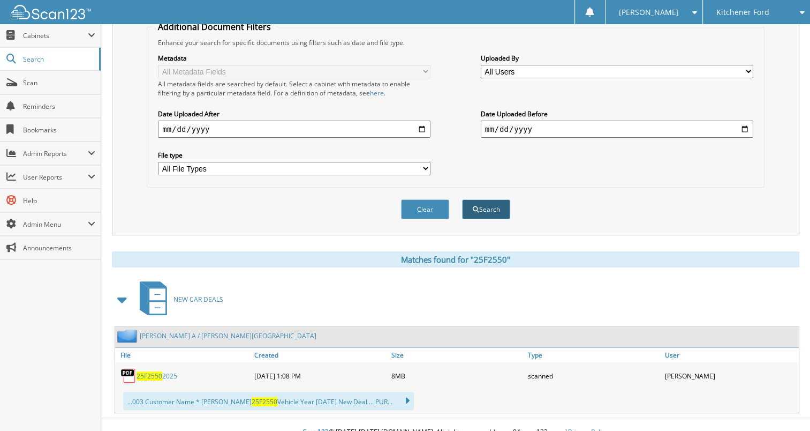 This screenshot has width=810, height=431. What do you see at coordinates (59, 106) in the screenshot?
I see `span: Reminders` at bounding box center [59, 106].